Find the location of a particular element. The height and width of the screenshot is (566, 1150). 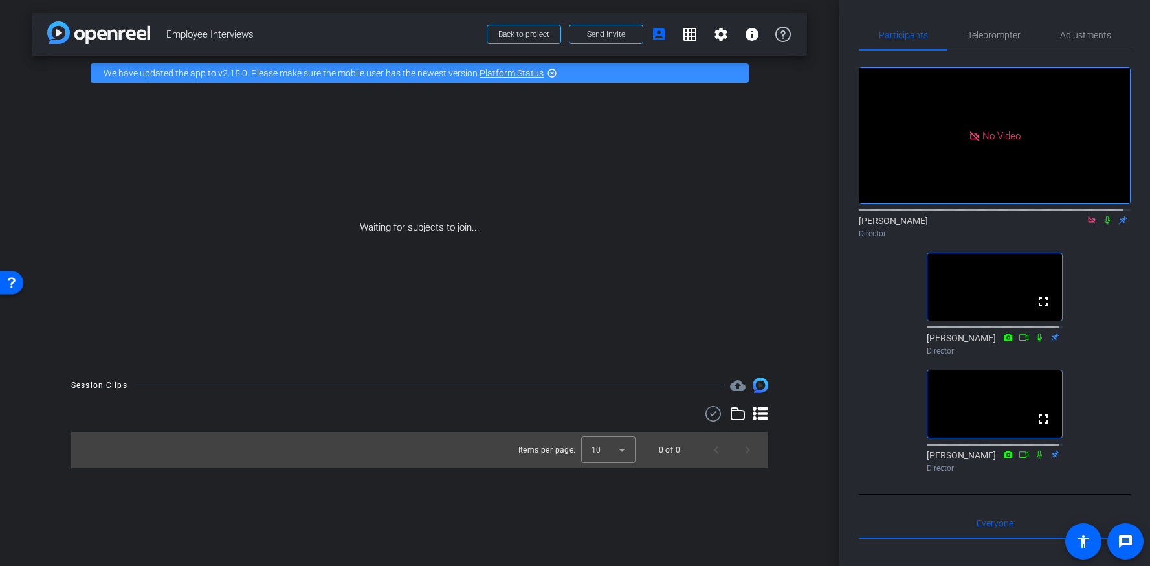

button: Previous page is located at coordinates (716, 450).